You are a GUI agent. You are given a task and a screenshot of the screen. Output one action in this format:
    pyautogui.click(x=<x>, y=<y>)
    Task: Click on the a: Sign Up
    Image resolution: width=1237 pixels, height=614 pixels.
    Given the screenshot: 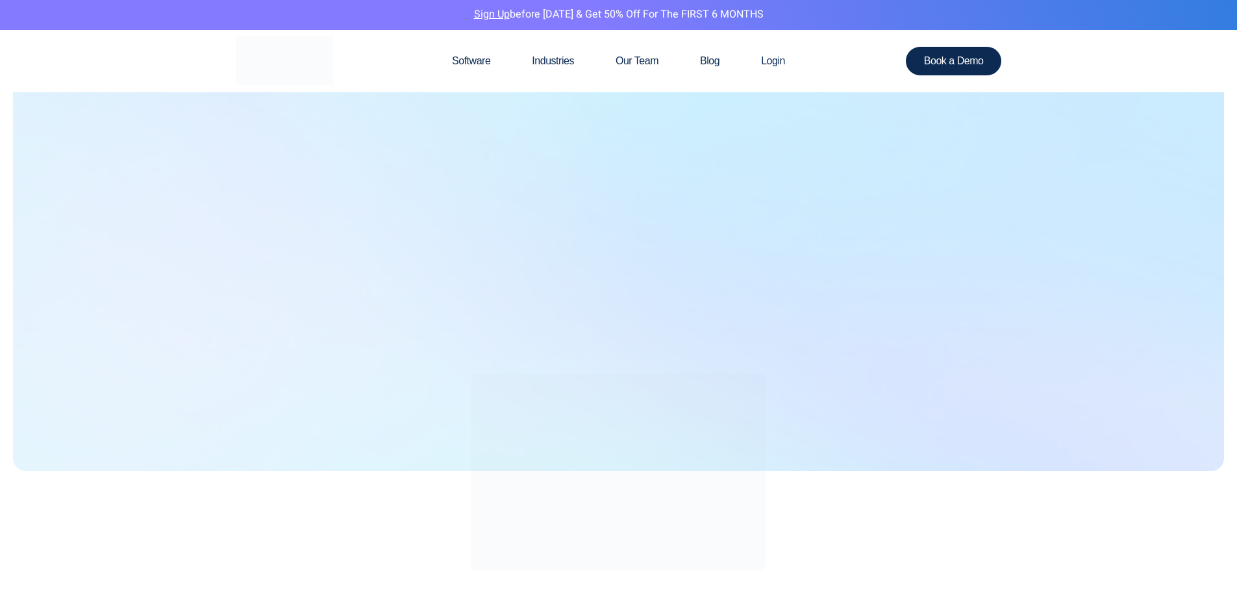 What is the action you would take?
    pyautogui.click(x=492, y=14)
    